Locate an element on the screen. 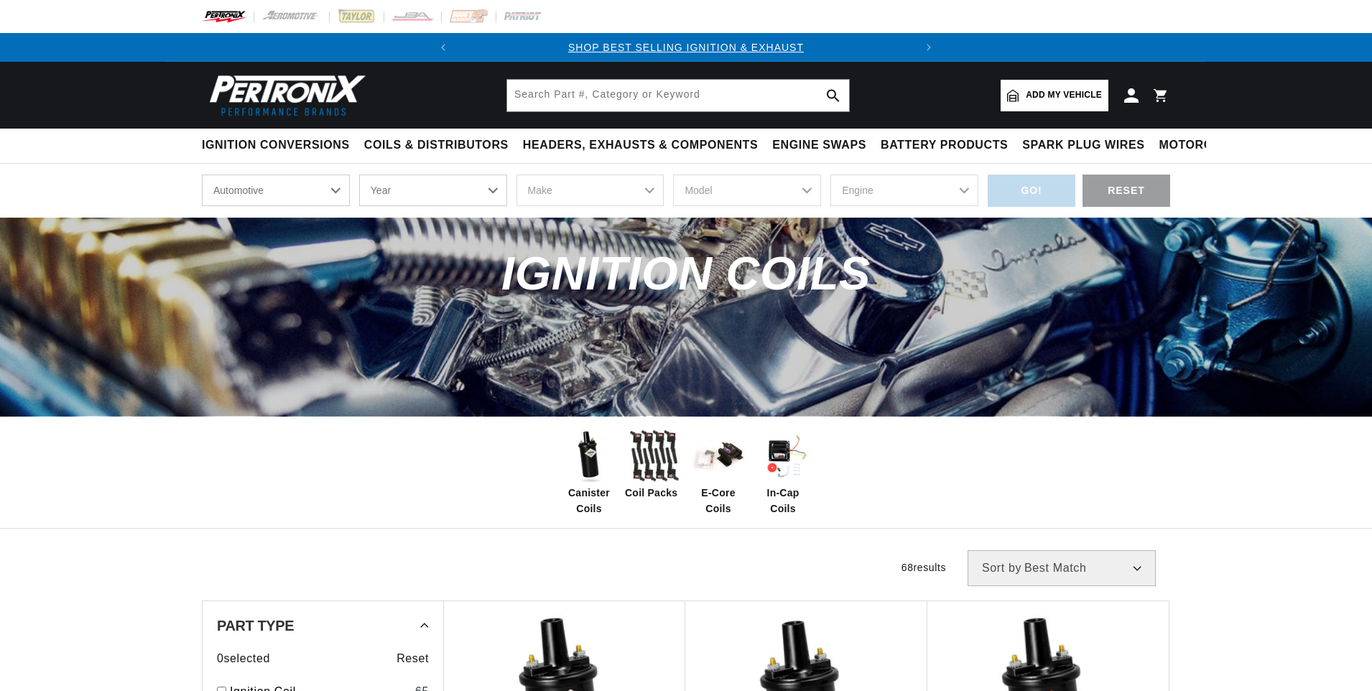  select: Make is located at coordinates (590, 190).